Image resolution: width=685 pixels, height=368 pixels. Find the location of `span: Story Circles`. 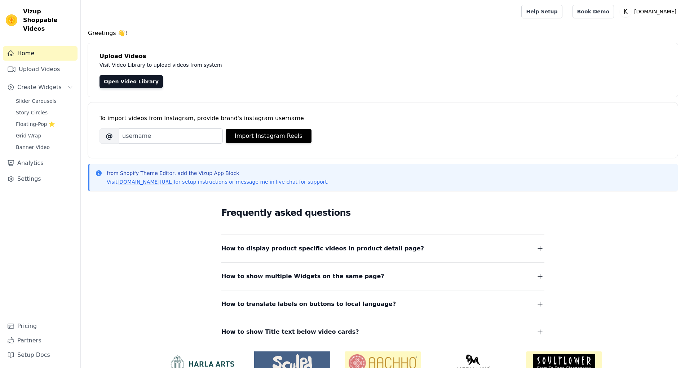

span: Story Circles is located at coordinates (32, 113).